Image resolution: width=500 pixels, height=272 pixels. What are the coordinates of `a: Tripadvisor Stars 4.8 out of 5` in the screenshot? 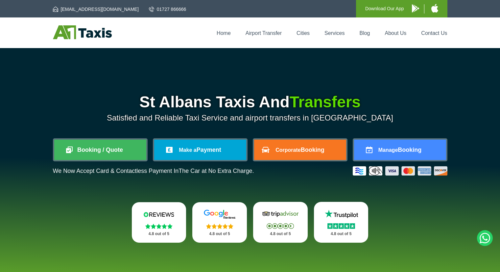 It's located at (281, 222).